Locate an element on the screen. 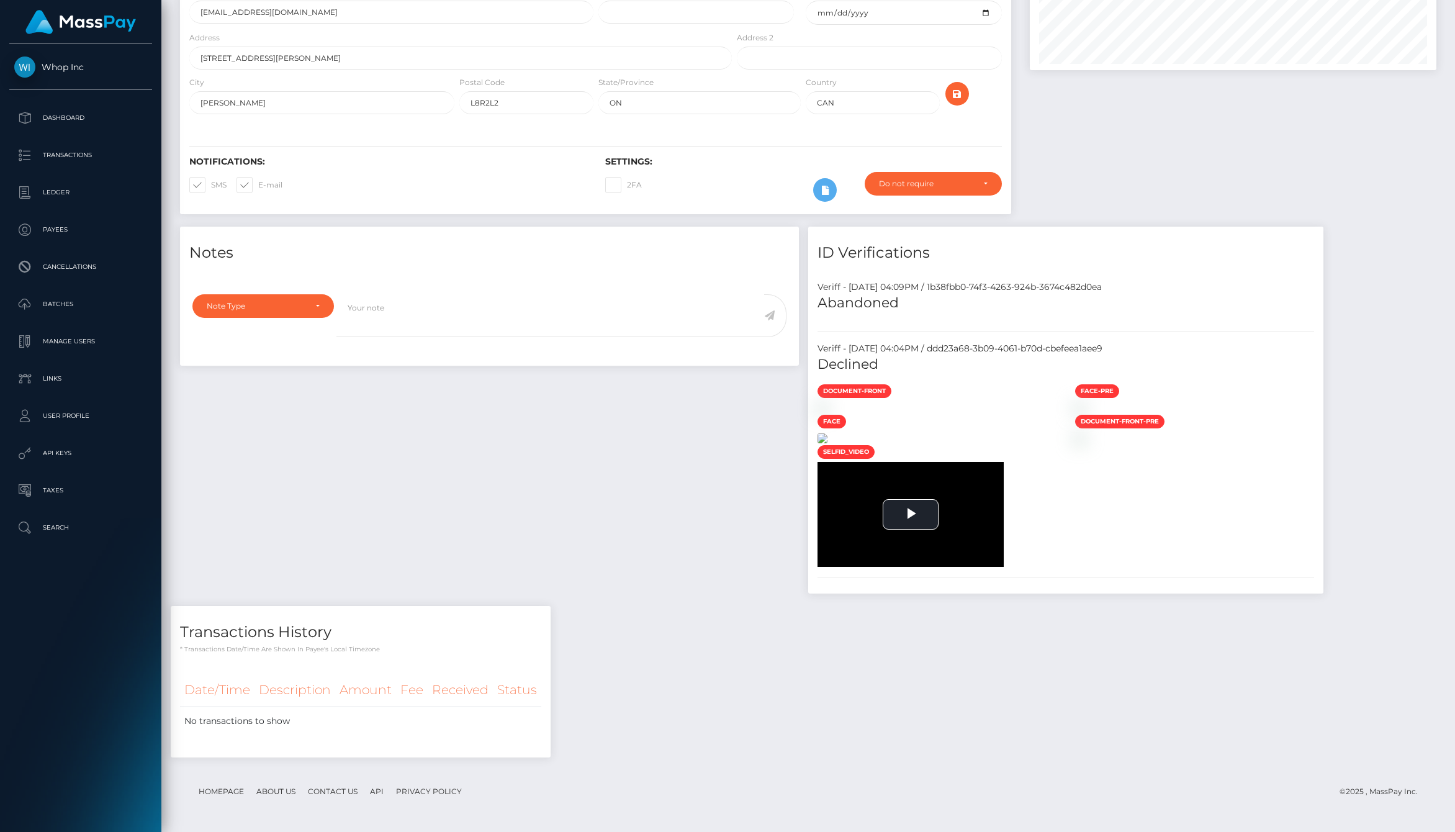  span: selfid_video is located at coordinates (846, 452).